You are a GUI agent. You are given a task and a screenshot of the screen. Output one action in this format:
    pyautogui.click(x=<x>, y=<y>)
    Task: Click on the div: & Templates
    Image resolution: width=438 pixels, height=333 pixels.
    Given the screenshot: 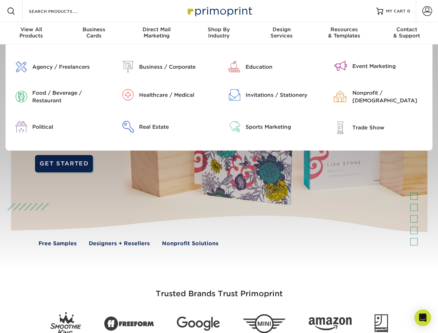 What is the action you would take?
    pyautogui.click(x=344, y=33)
    